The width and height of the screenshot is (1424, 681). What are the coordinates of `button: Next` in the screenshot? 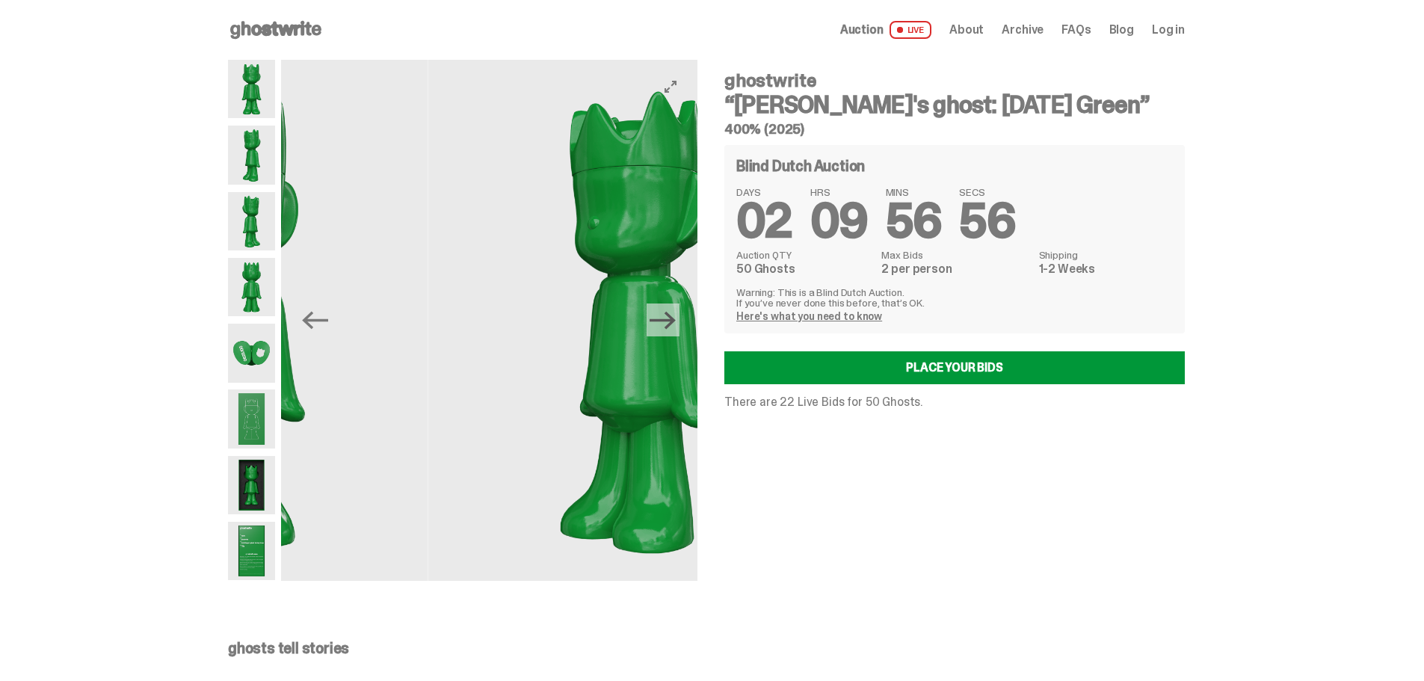 It's located at (663, 320).